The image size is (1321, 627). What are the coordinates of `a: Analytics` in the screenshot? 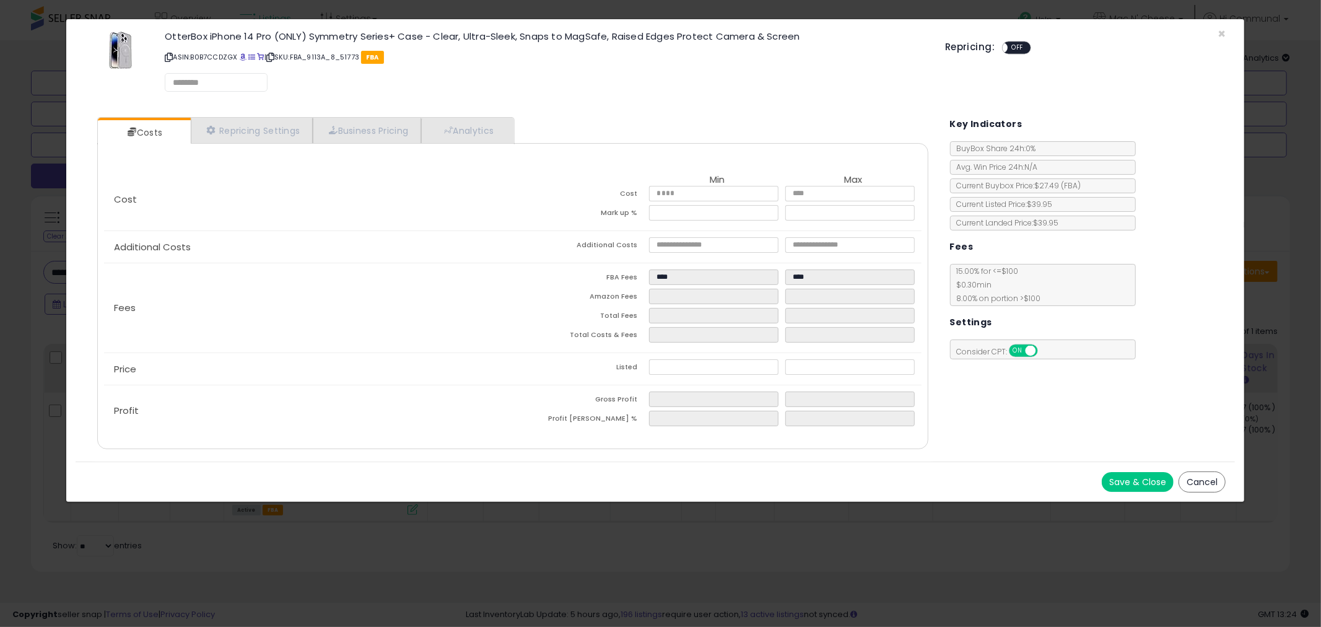 It's located at (467, 130).